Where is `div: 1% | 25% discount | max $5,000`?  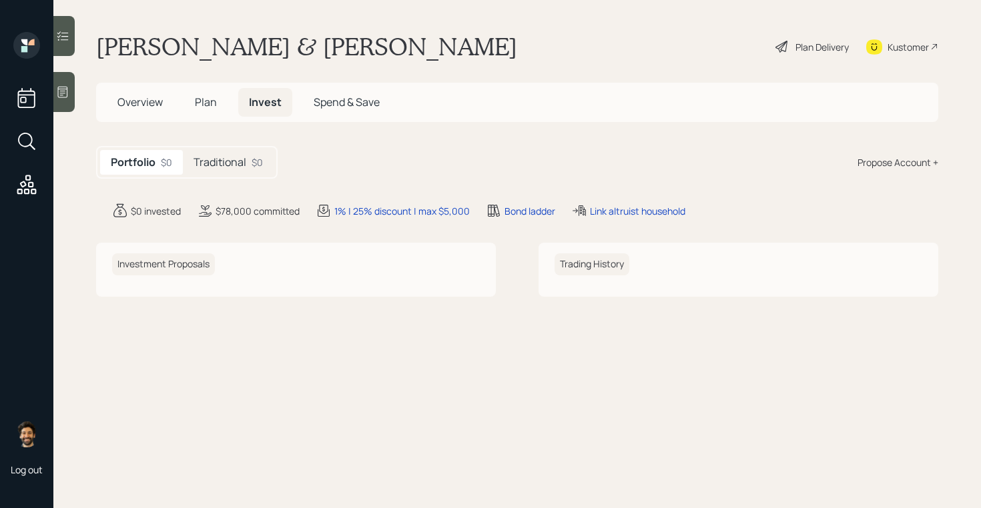 div: 1% | 25% discount | max $5,000 is located at coordinates (402, 211).